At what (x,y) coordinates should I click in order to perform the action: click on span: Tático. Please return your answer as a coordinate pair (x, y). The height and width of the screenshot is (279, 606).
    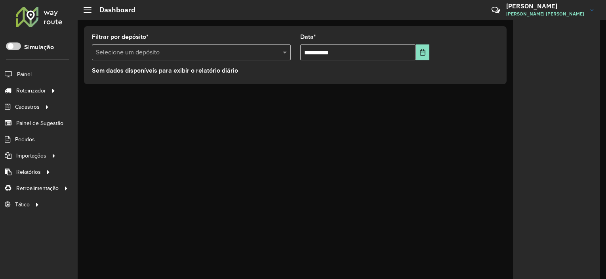
    Looking at the image, I should click on (22, 204).